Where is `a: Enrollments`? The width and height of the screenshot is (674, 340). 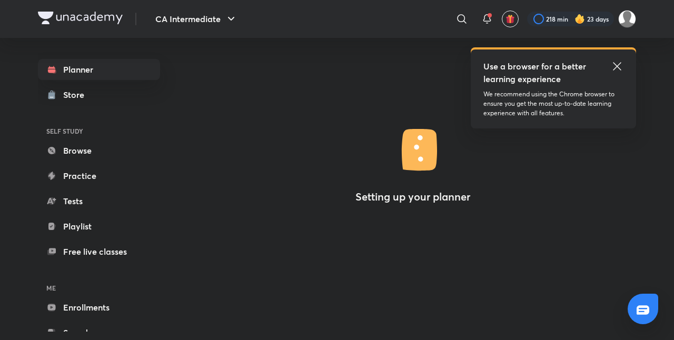
a: Enrollments is located at coordinates (99, 308).